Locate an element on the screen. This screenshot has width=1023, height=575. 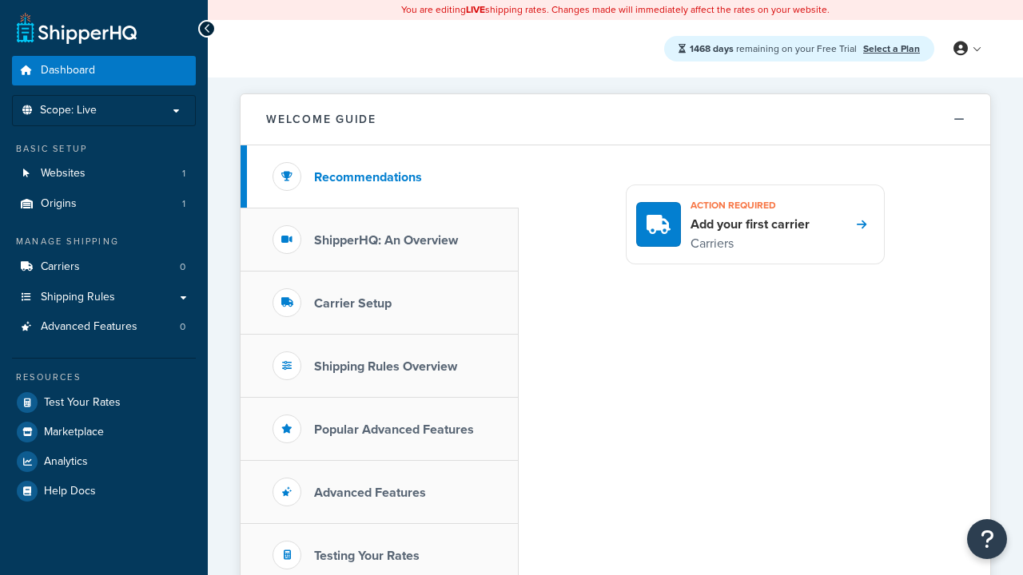
a: Dashboard is located at coordinates (104, 70).